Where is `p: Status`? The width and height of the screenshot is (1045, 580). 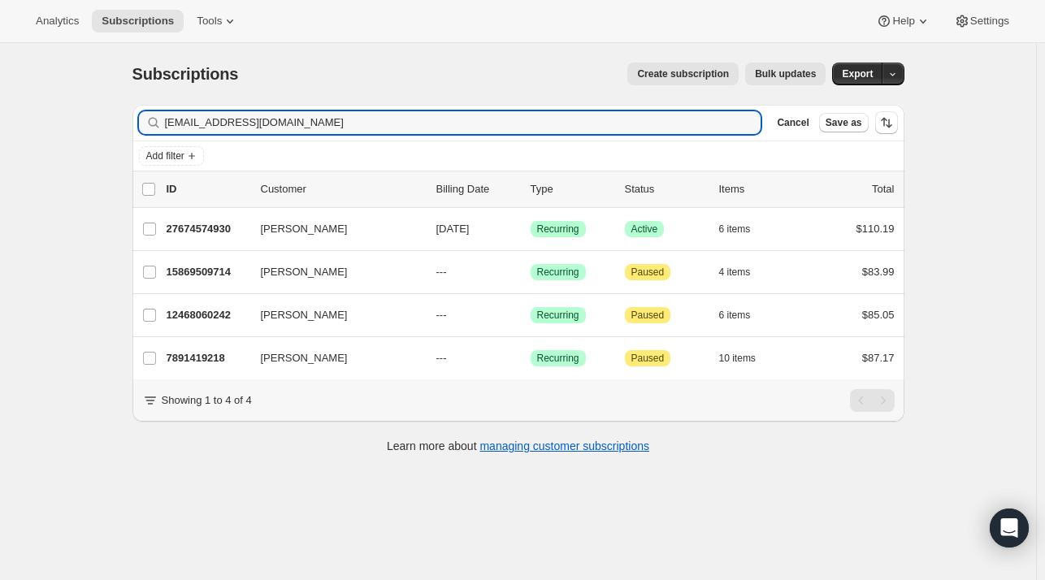 p: Status is located at coordinates (666, 189).